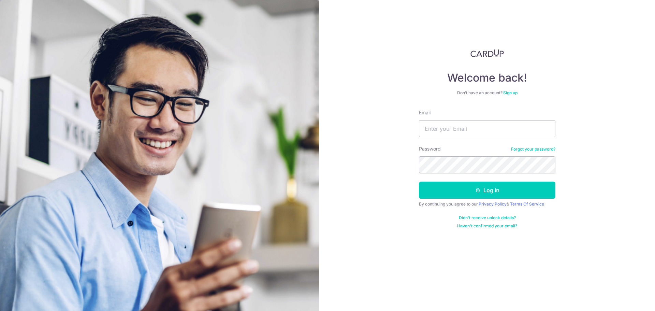 The height and width of the screenshot is (311, 655). I want to click on a: Haven't confirmed your email?, so click(487, 226).